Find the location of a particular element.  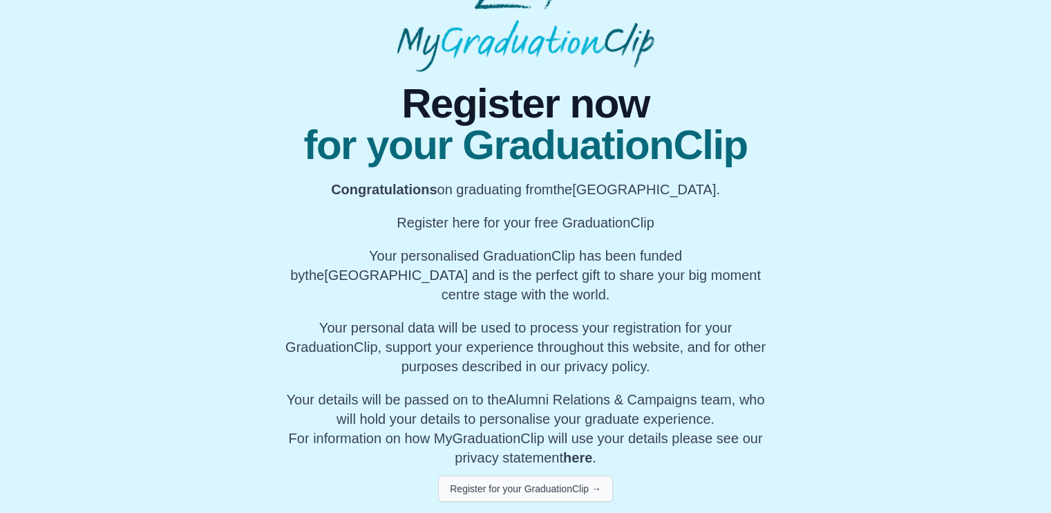

a: here is located at coordinates (578, 457).